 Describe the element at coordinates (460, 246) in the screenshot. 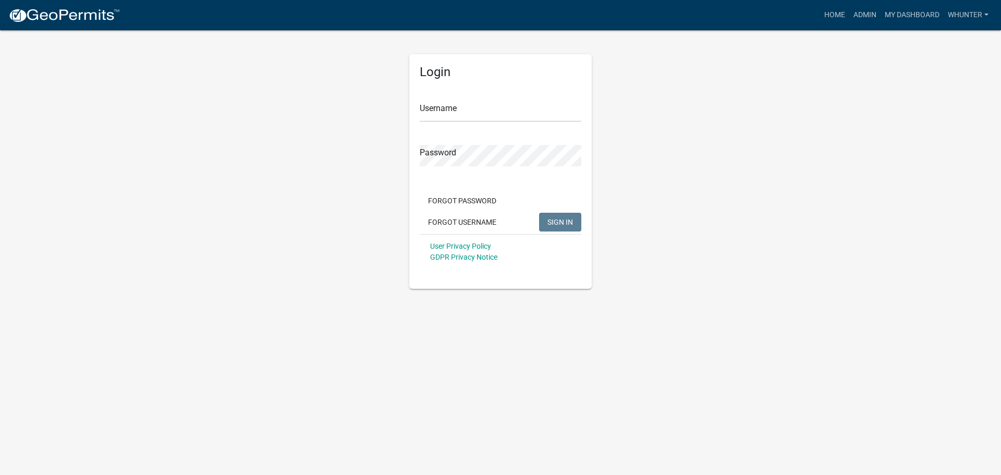

I see `a: User Privacy Policy` at that location.